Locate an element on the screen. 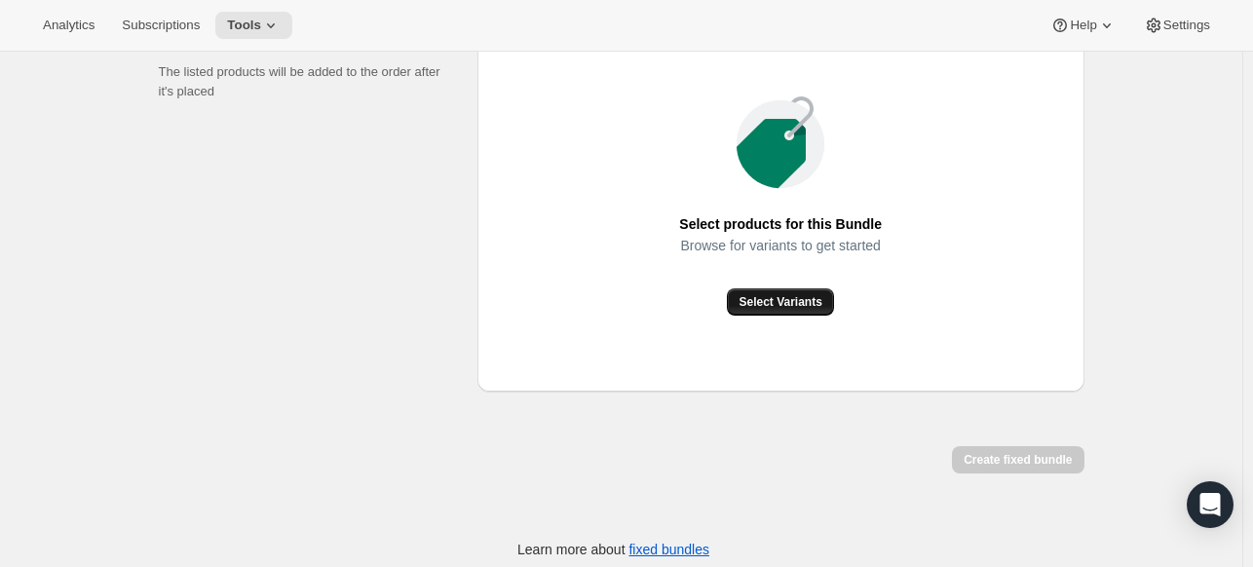  span: Subscriptions is located at coordinates (161, 25).